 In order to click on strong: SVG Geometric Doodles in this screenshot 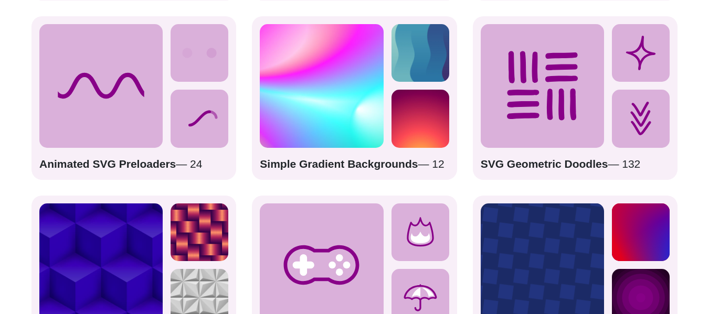, I will do `click(544, 164)`.